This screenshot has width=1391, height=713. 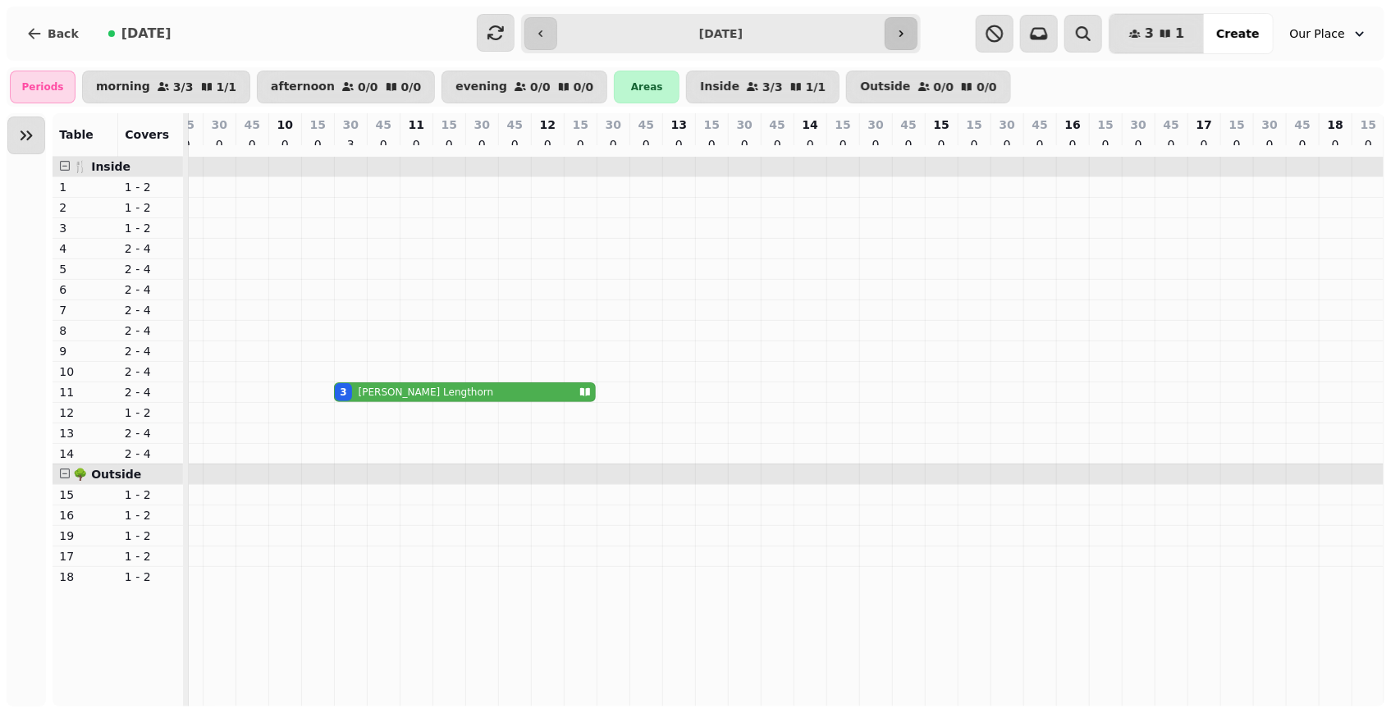 I want to click on p: 8, so click(x=85, y=331).